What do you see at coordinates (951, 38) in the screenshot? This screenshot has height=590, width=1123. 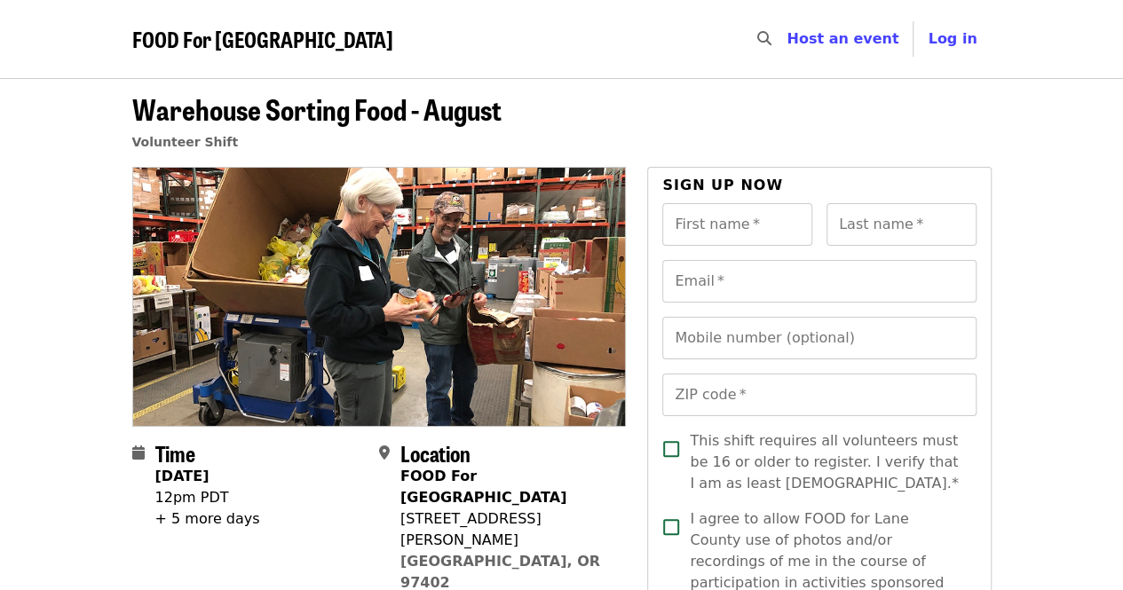 I see `span: Log in` at bounding box center [951, 38].